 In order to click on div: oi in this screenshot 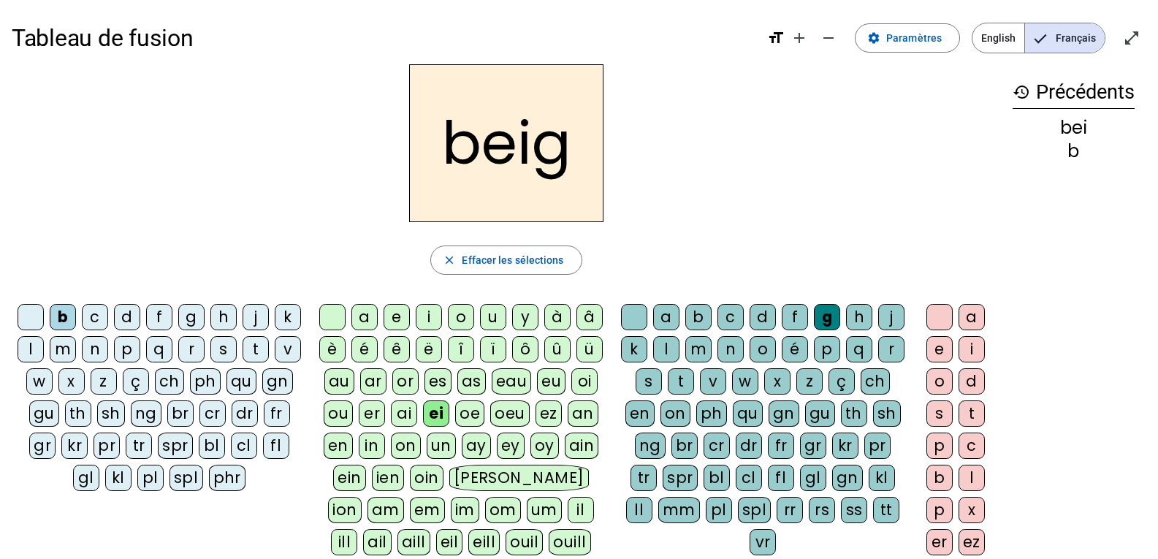, I will do `click(584, 381)`.